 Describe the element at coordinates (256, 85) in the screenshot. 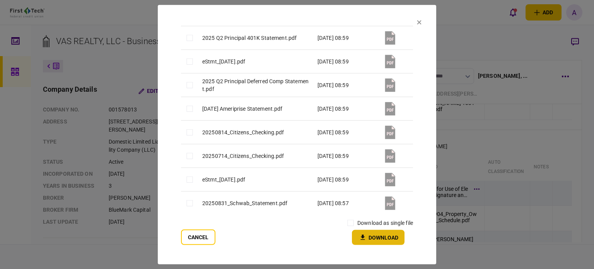

I see `td: 2025 Q2 Principal Deferred Comp Statement.pdf` at that location.